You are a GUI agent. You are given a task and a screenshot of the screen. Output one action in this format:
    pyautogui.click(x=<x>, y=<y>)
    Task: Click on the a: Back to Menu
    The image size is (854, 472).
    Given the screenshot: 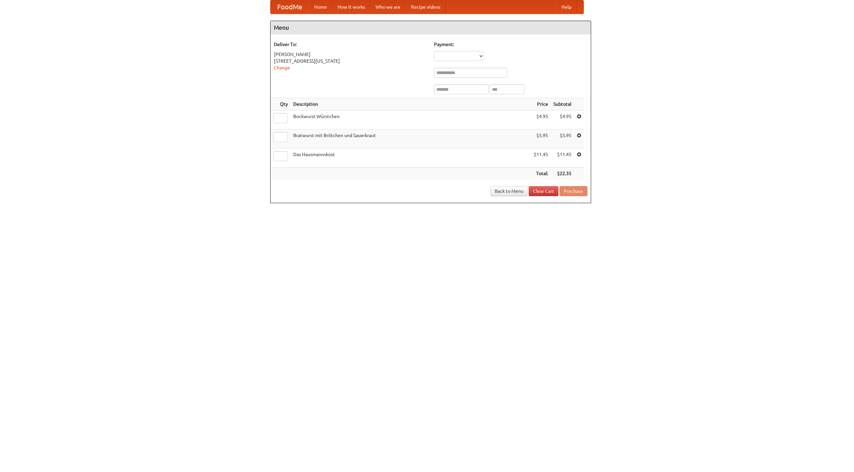 What is the action you would take?
    pyautogui.click(x=509, y=191)
    